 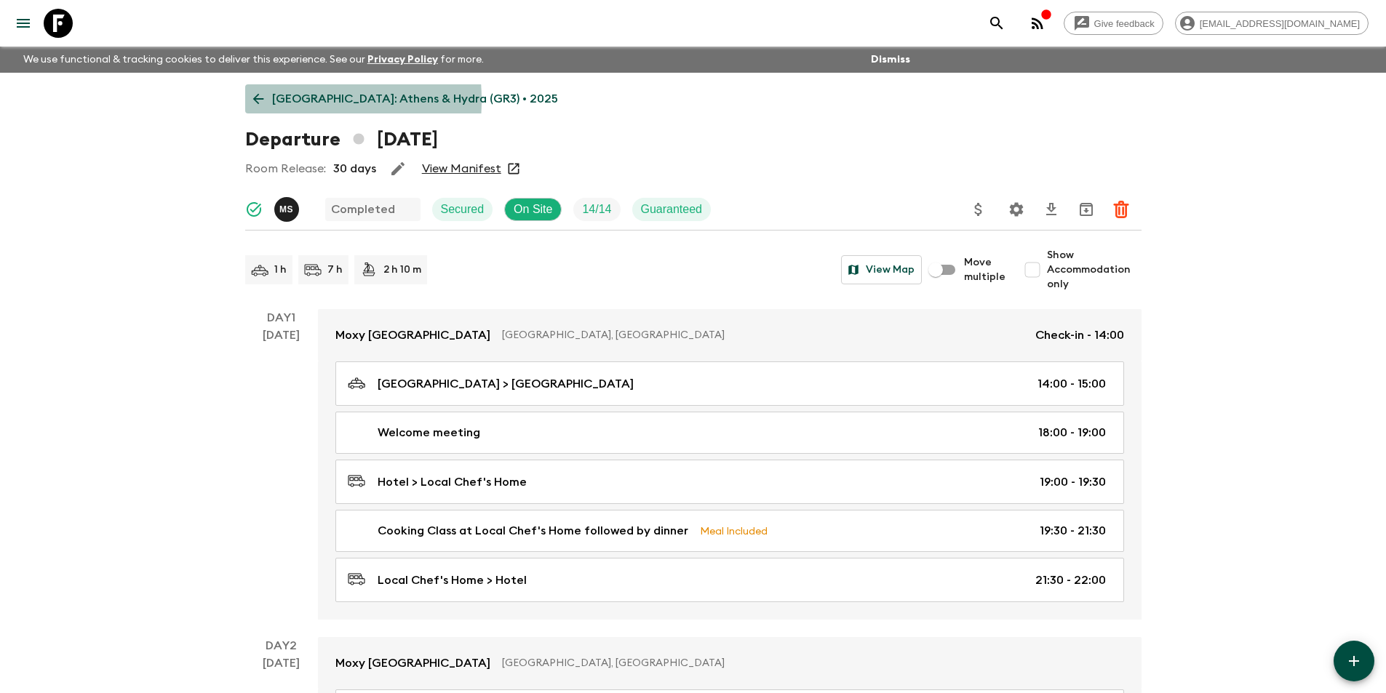 What do you see at coordinates (596, 209) in the screenshot?
I see `div: Trip Fill` at bounding box center [596, 209].